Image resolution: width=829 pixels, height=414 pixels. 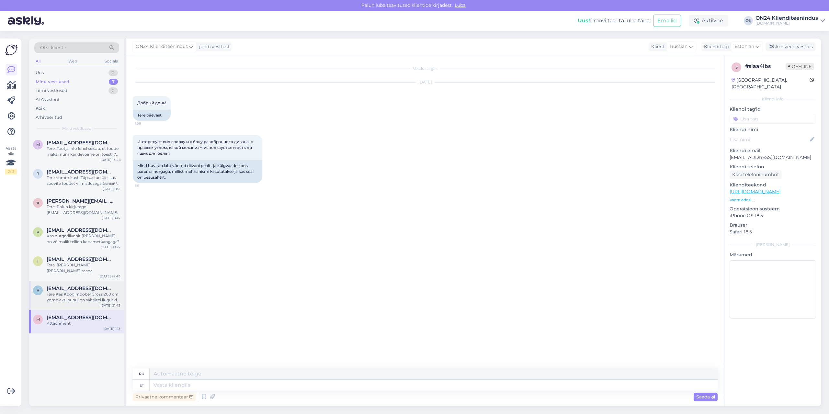 What do you see at coordinates (773, 209) in the screenshot?
I see `p: Operatsioonisüsteem` at bounding box center [773, 209].